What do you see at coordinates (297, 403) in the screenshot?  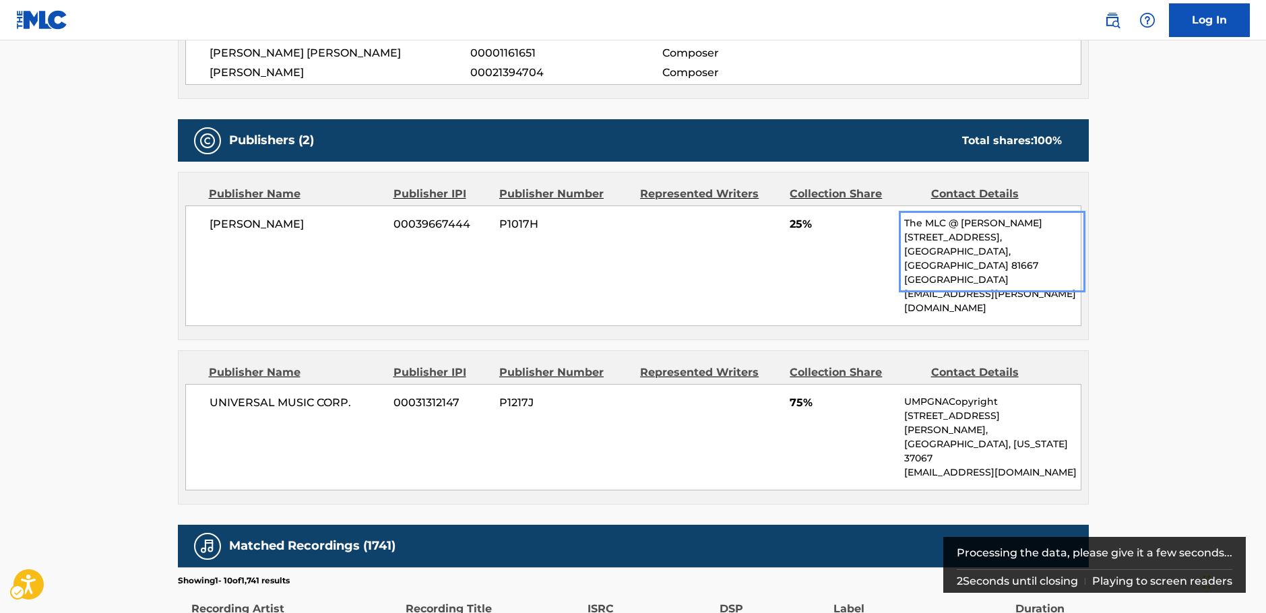 I see `span: UNIVERSAL MUSIC CORP.` at bounding box center [297, 403].